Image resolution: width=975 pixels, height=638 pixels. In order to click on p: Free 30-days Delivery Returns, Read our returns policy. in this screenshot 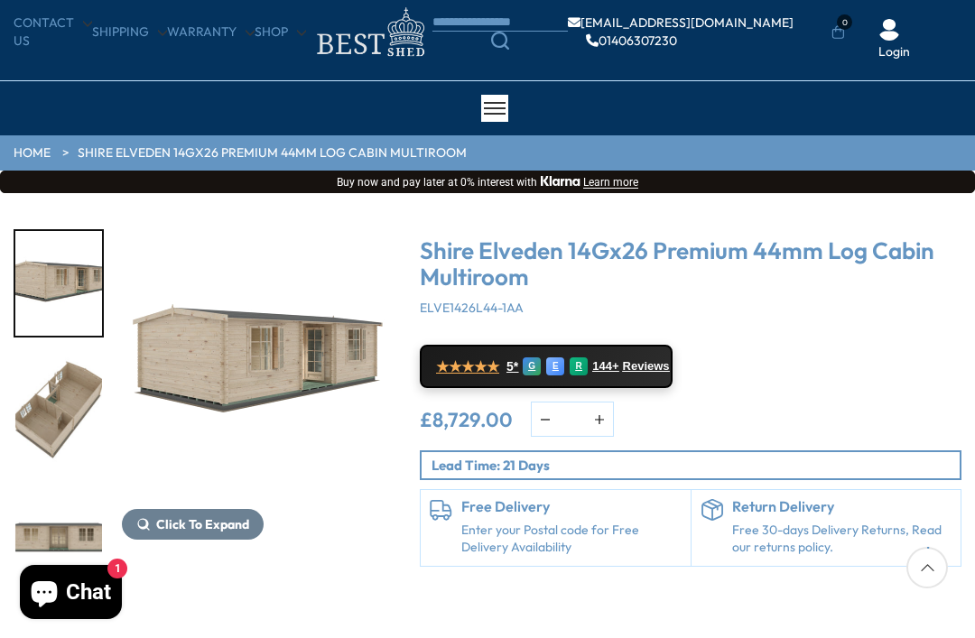, I will do `click(842, 539)`.